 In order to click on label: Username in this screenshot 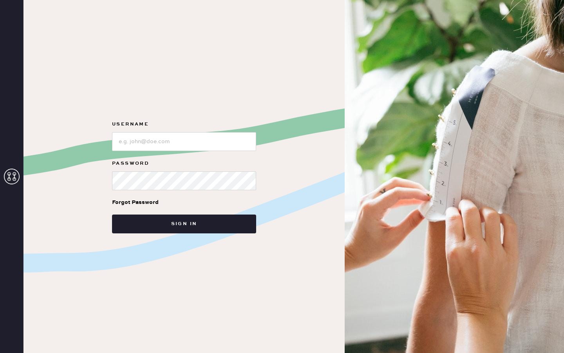, I will do `click(184, 124)`.